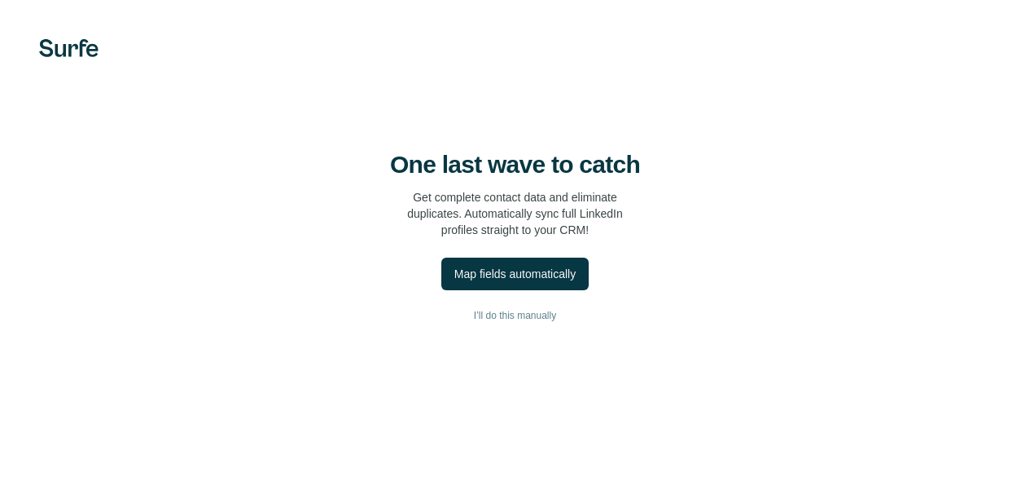  Describe the element at coordinates (515, 213) in the screenshot. I see `p: Get complete contact data and eliminate duplicates. Automatically sync full LinkedIn profiles str...` at that location.